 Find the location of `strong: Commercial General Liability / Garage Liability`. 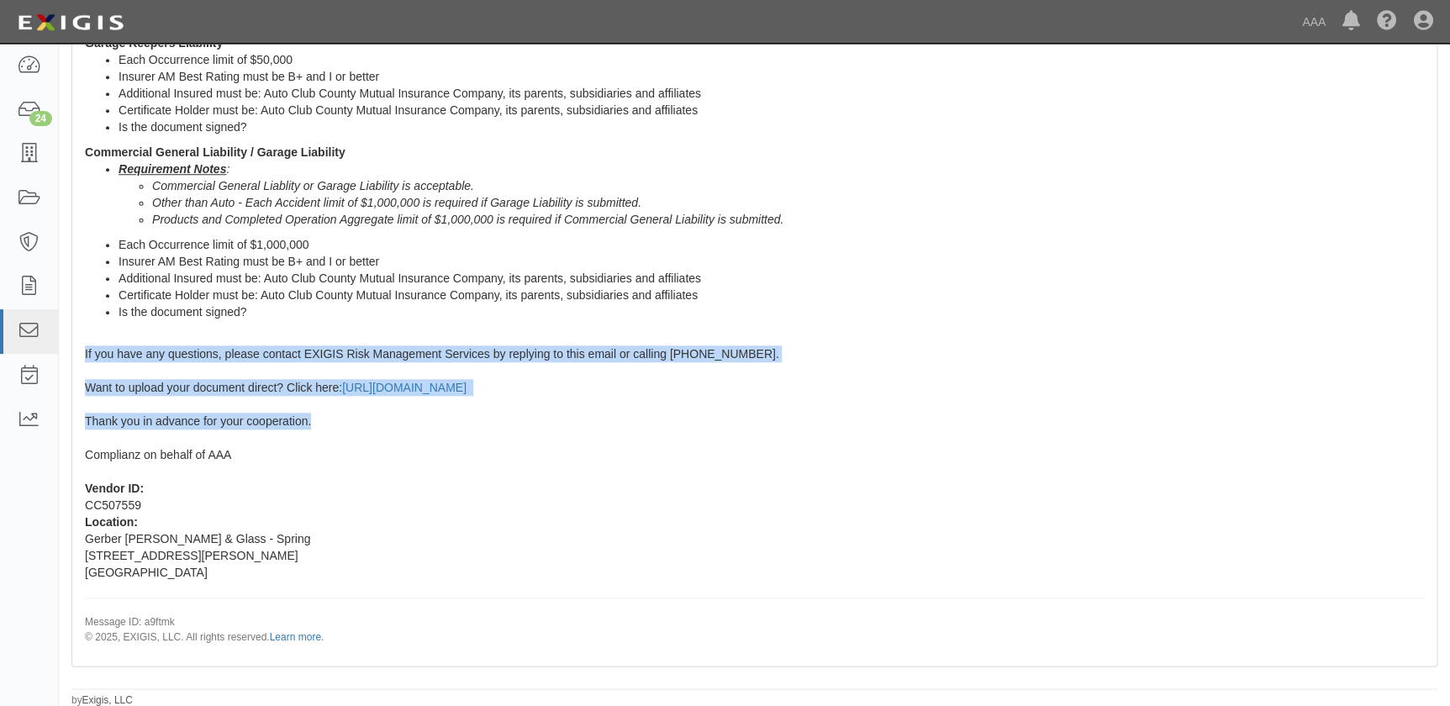

strong: Commercial General Liability / Garage Liability is located at coordinates (215, 152).